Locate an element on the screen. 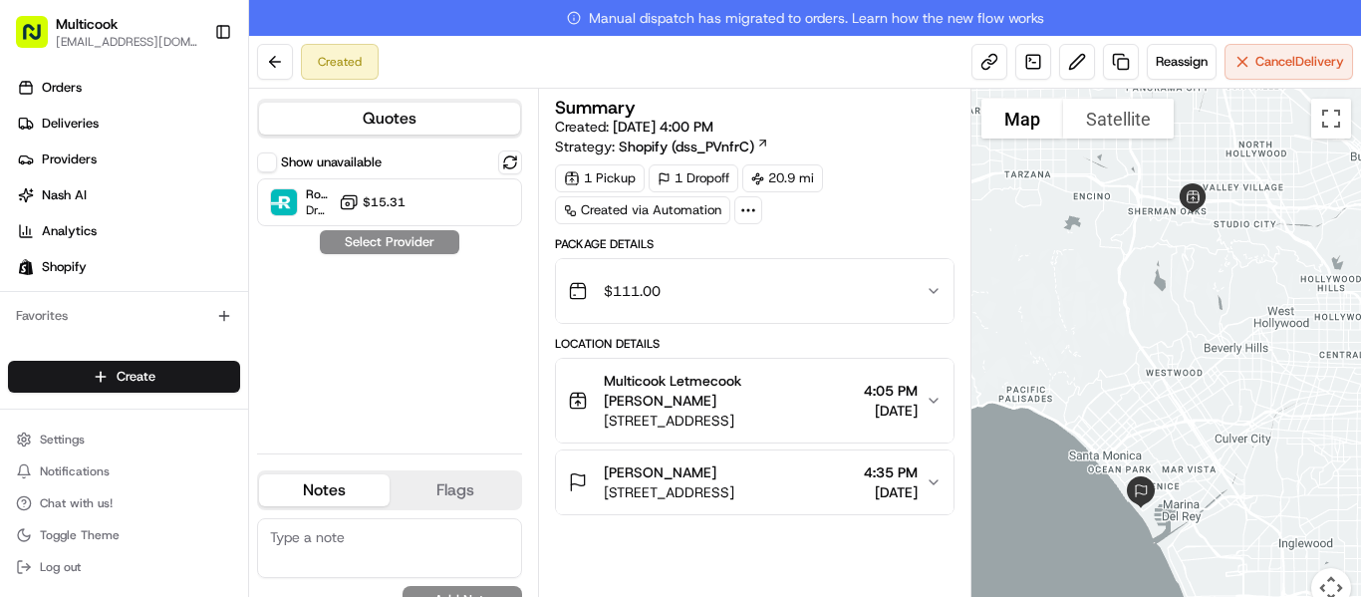 This screenshot has height=597, width=1361. span: Shopify (dss_PVnfrC) is located at coordinates (686, 146).